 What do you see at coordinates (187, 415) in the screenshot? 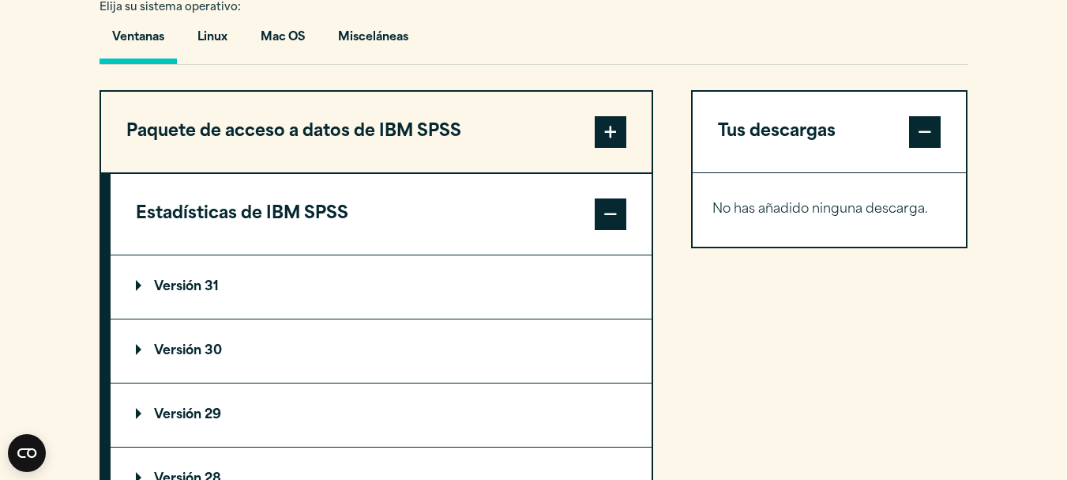
I see `font: Versión 29` at bounding box center [187, 415].